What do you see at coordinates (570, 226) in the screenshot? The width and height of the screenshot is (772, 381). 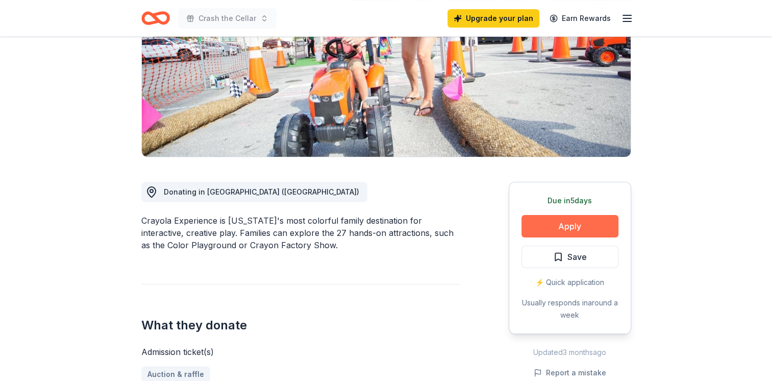 I see `button: Apply` at bounding box center [570, 226].